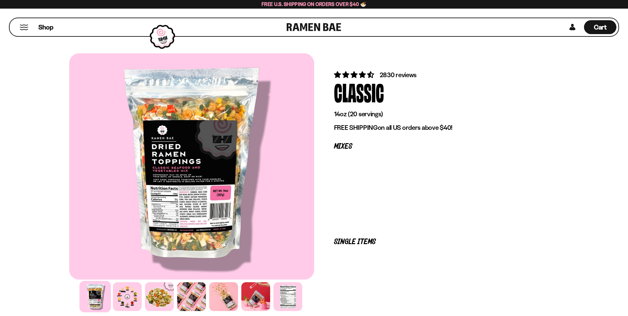 Image resolution: width=628 pixels, height=316 pixels. What do you see at coordinates (437, 128) in the screenshot?
I see `p: on all US orders above $40!` at bounding box center [437, 128].